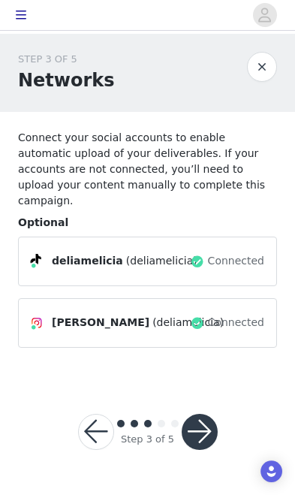 This screenshot has height=495, width=295. Describe the element at coordinates (264, 15) in the screenshot. I see `div: avatar` at that location.